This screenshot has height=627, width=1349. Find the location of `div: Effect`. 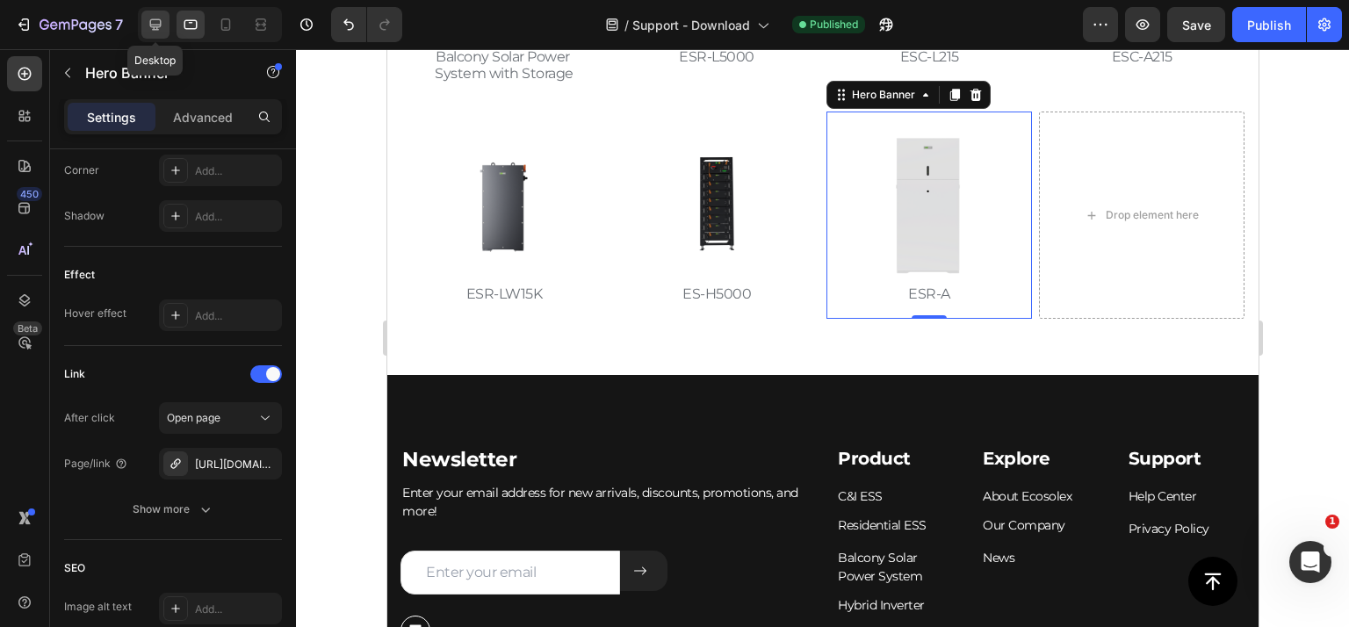

div: Effect is located at coordinates (79, 275).